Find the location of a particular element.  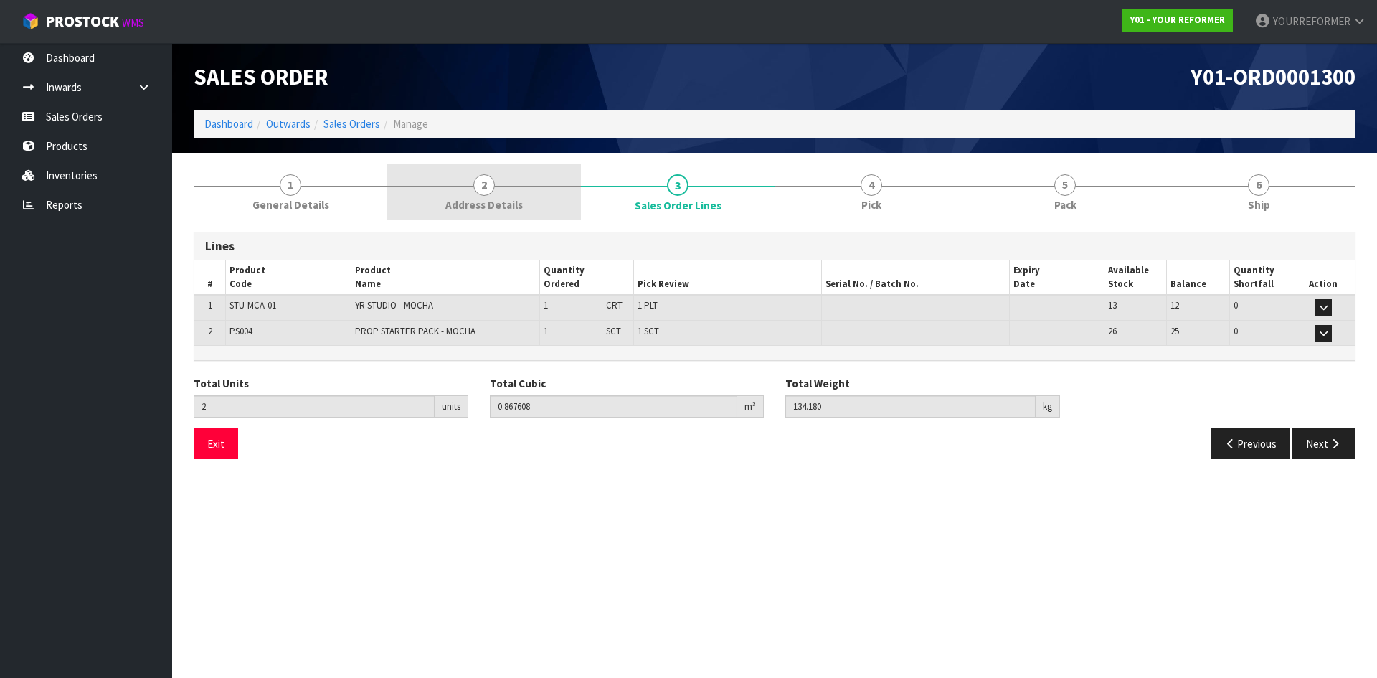

small: WMS is located at coordinates (133, 22).